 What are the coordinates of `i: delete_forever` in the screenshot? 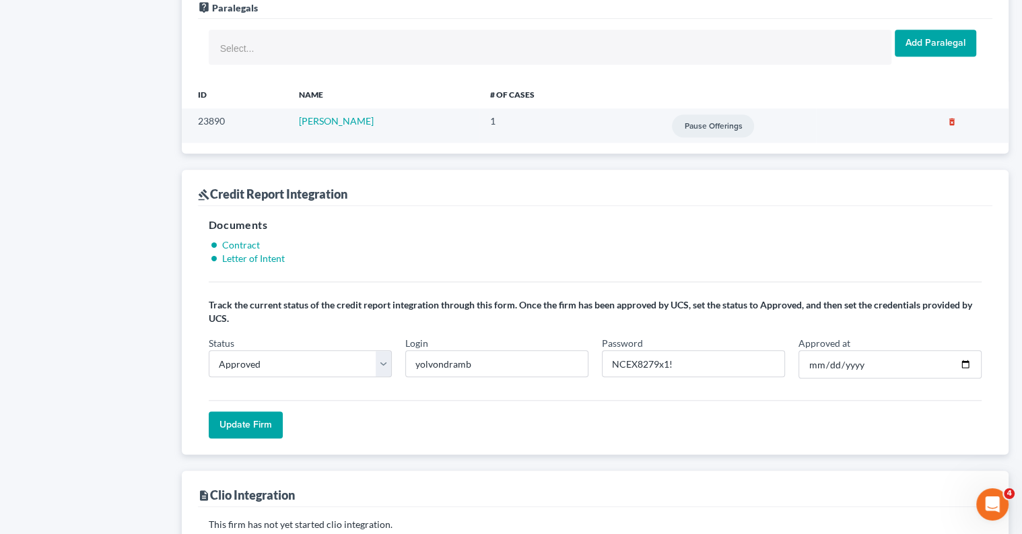 It's located at (952, 122).